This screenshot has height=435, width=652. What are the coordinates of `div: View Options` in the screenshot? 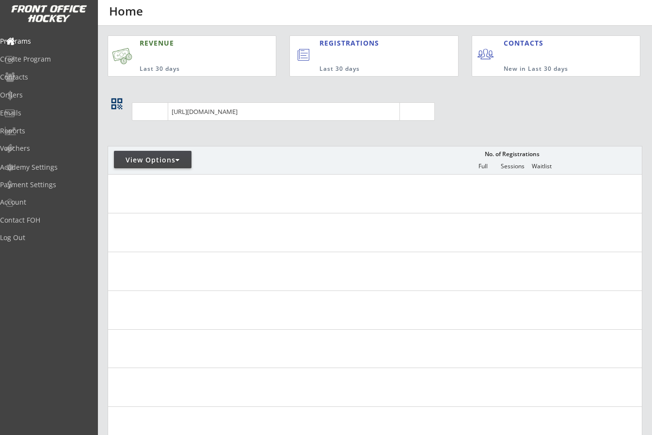 It's located at (153, 160).